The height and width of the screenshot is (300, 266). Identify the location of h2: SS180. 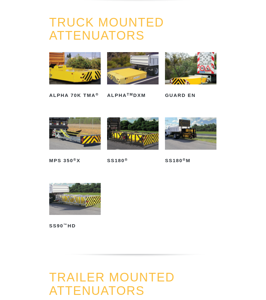
(133, 161).